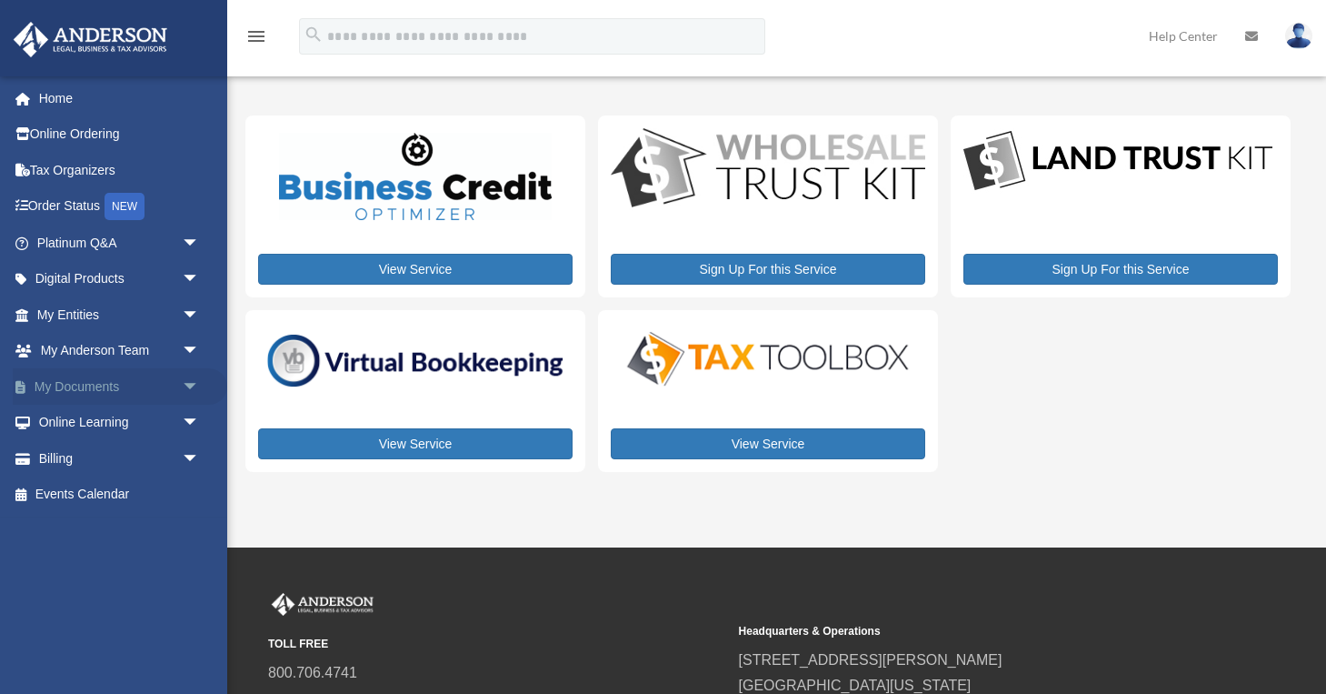  I want to click on a: menu, so click(256, 39).